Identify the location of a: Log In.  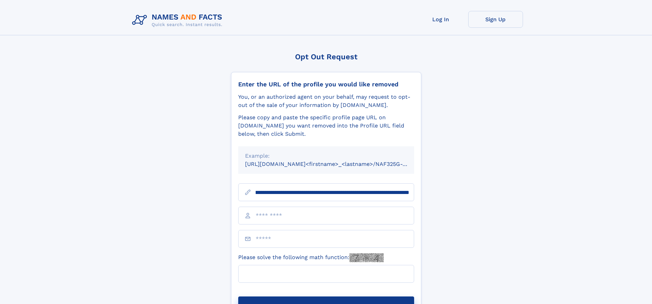
(441, 19).